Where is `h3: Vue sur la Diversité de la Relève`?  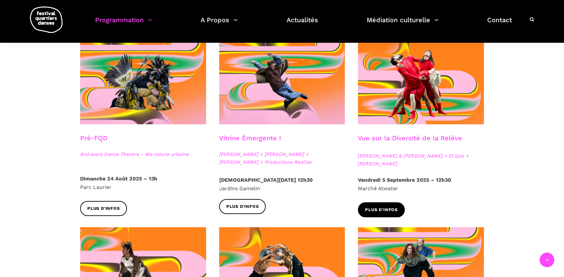
h3: Vue sur la Diversité de la Relève is located at coordinates (410, 142).